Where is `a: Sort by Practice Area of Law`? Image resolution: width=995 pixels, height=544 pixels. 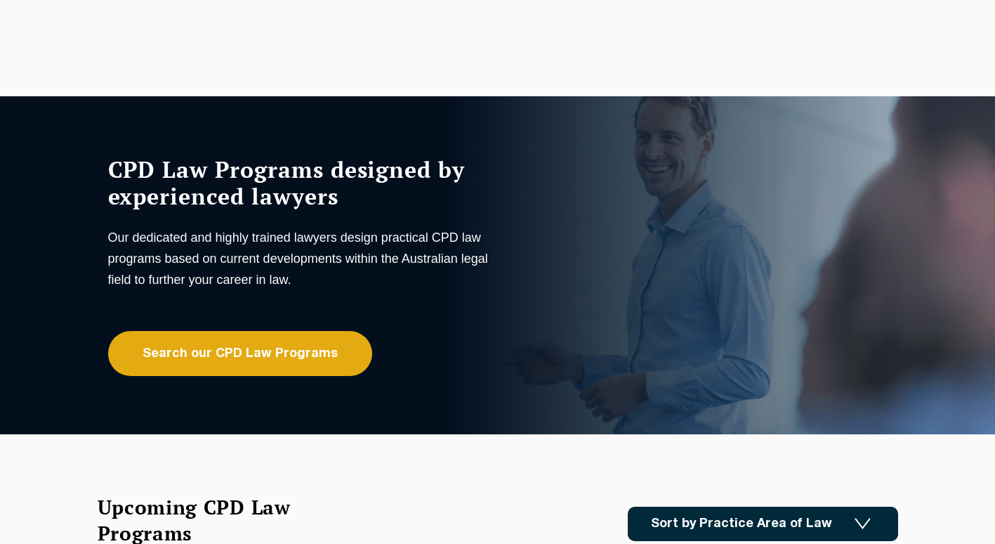 a: Sort by Practice Area of Law is located at coordinates (763, 523).